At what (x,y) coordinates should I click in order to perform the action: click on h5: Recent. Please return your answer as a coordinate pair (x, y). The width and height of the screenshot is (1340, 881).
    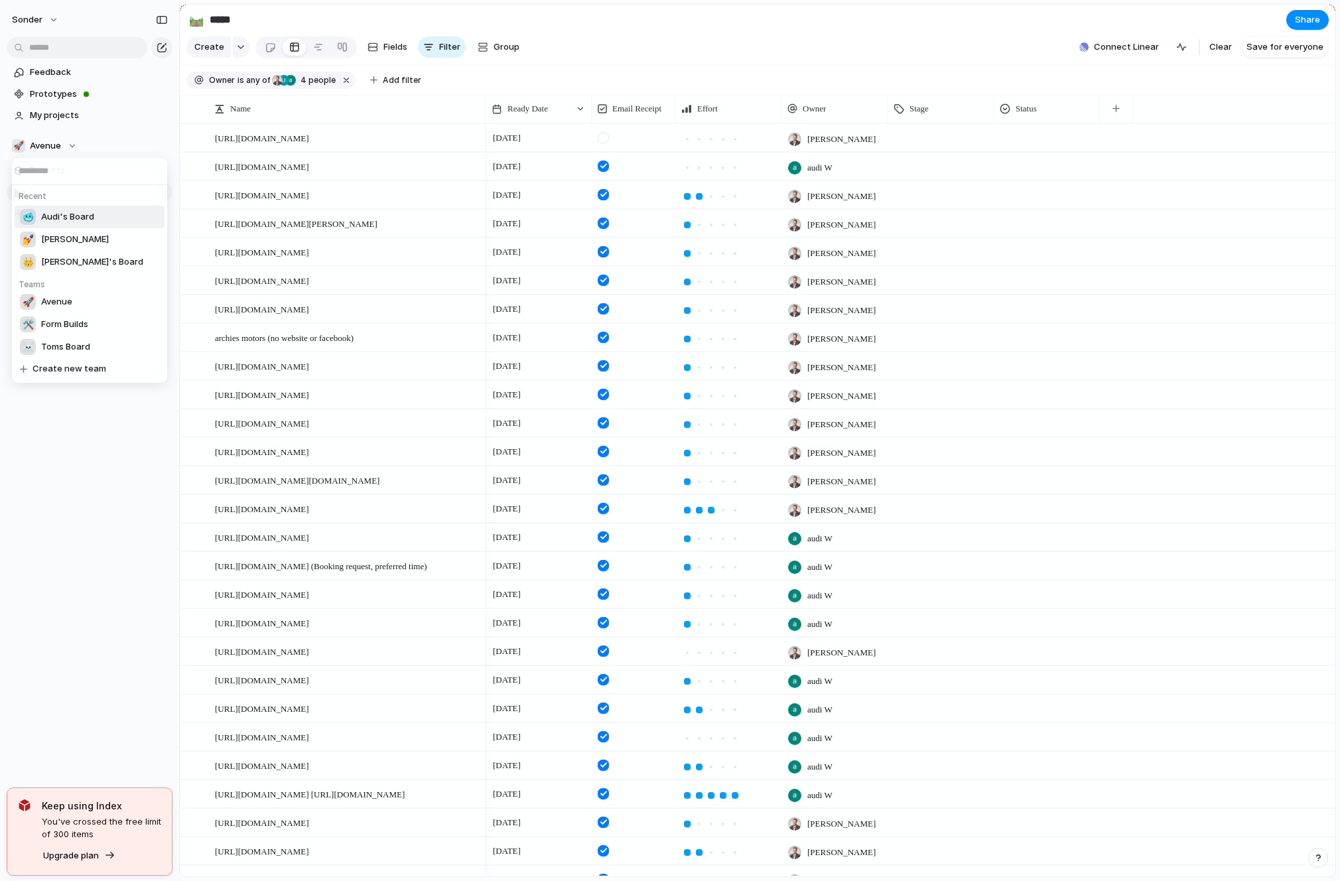
    Looking at the image, I should click on (92, 194).